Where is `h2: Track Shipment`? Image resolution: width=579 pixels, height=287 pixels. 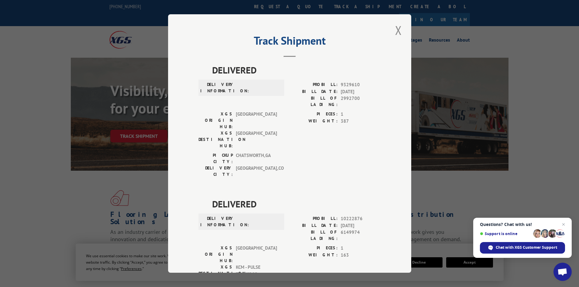
h2: Track Shipment is located at coordinates (290, 42).